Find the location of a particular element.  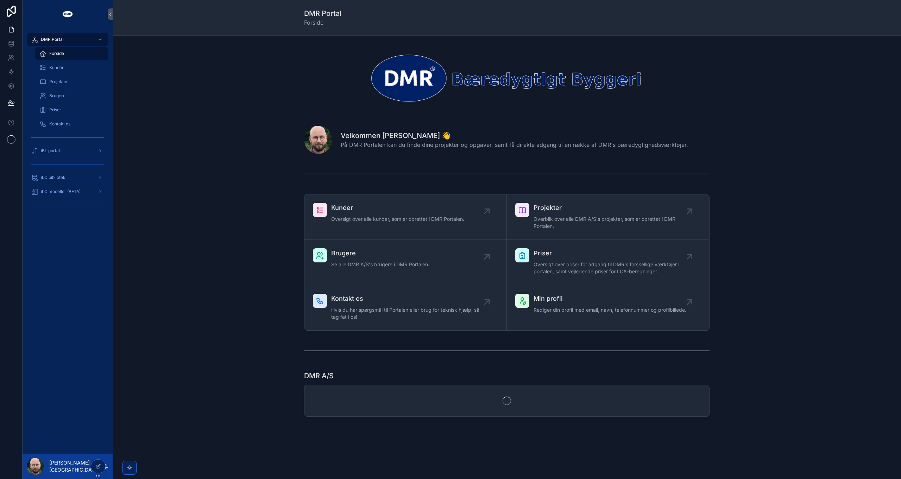

span: Oversigt over priser for adgang til DMR's forskellige værktøjer i portalen, samt vejledende prise... is located at coordinates (612, 268).